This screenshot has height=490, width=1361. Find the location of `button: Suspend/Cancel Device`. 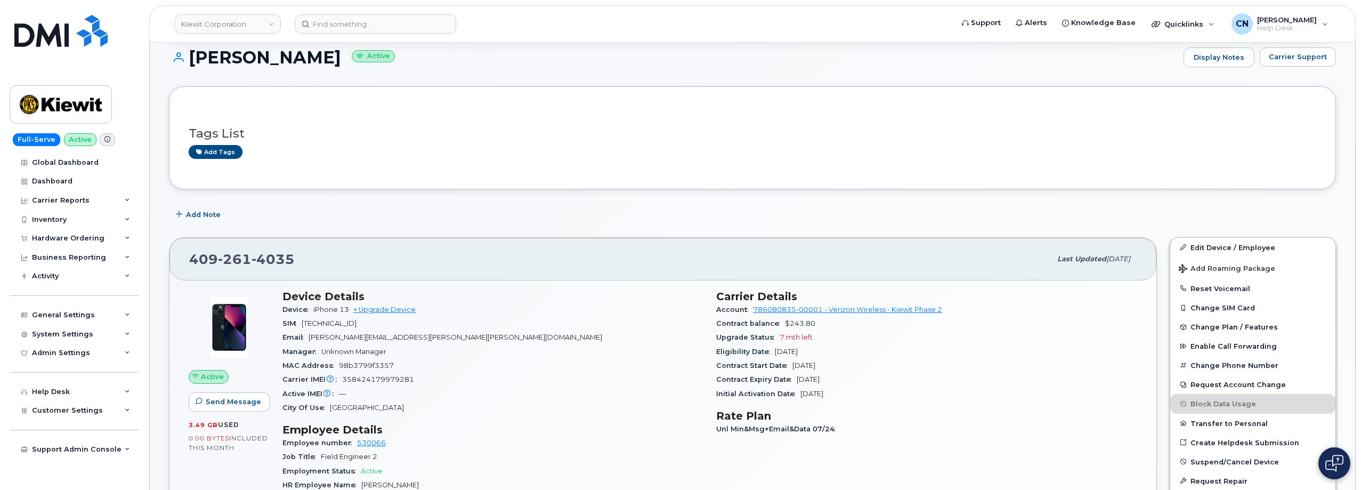

button: Suspend/Cancel Device is located at coordinates (1253, 462).